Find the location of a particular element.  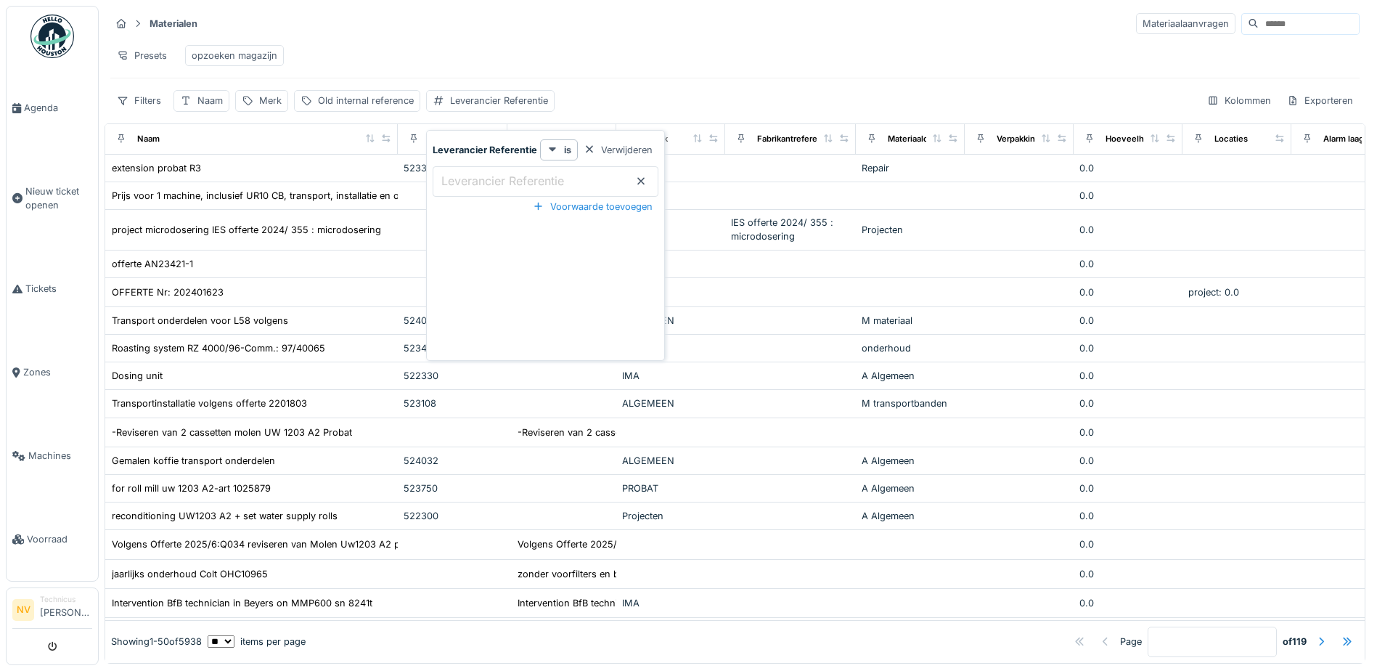

strong: Materialen is located at coordinates (174, 23).